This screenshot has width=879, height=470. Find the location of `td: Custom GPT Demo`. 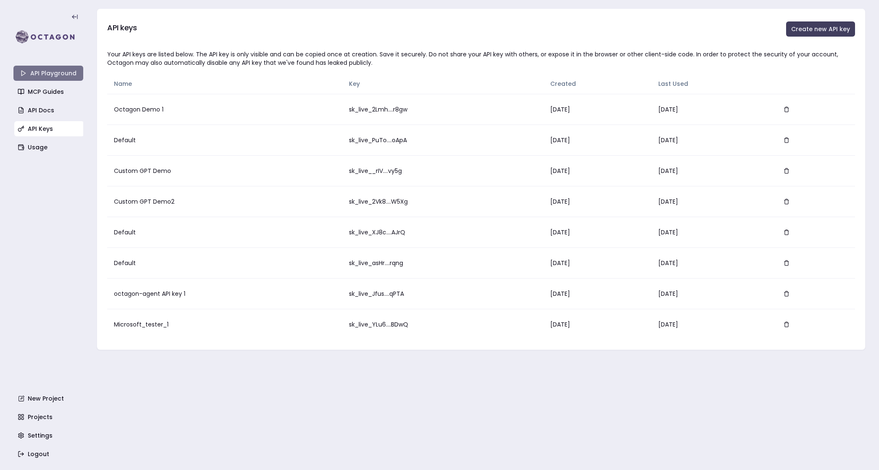

td: Custom GPT Demo is located at coordinates (224, 170).